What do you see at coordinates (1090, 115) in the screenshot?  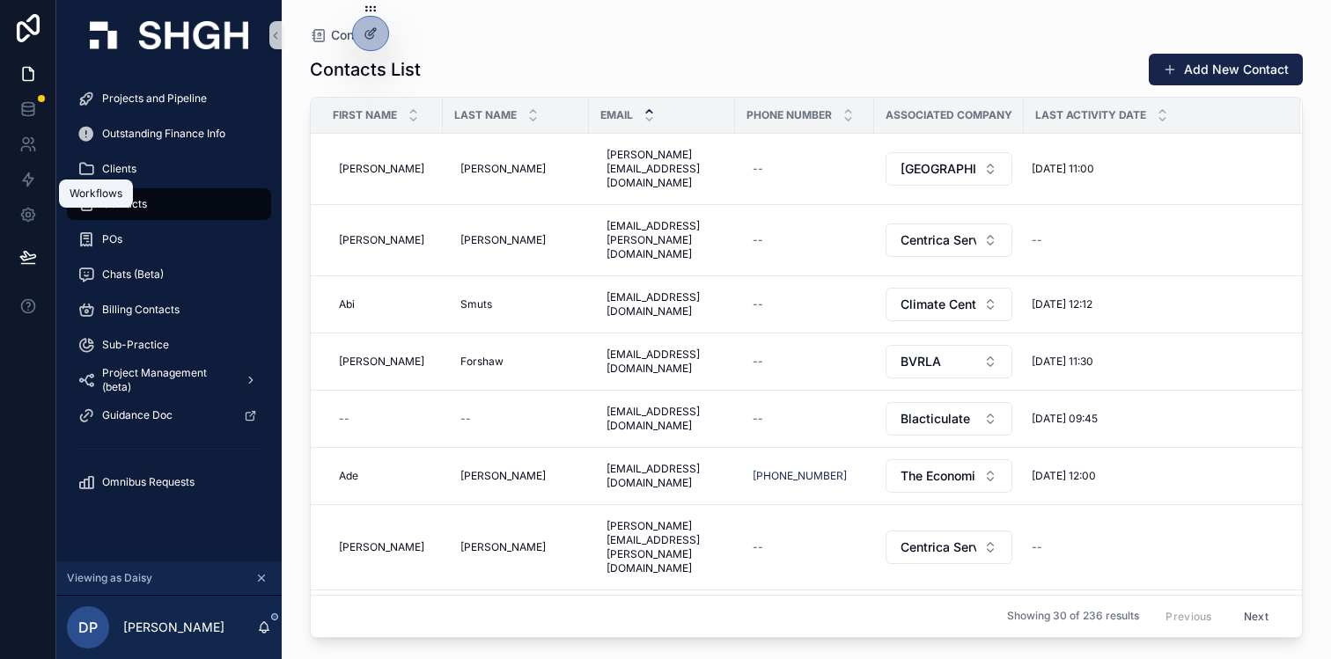 I see `span: Last Activity Date` at bounding box center [1090, 115].